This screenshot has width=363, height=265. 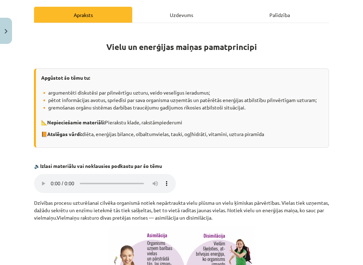 I want to click on p: 📙 diēta, enerģijas bilance, olbaltumvielas, tauki, ogļhidrāti, vitamīni, uztura piramīda, so click(x=182, y=134).